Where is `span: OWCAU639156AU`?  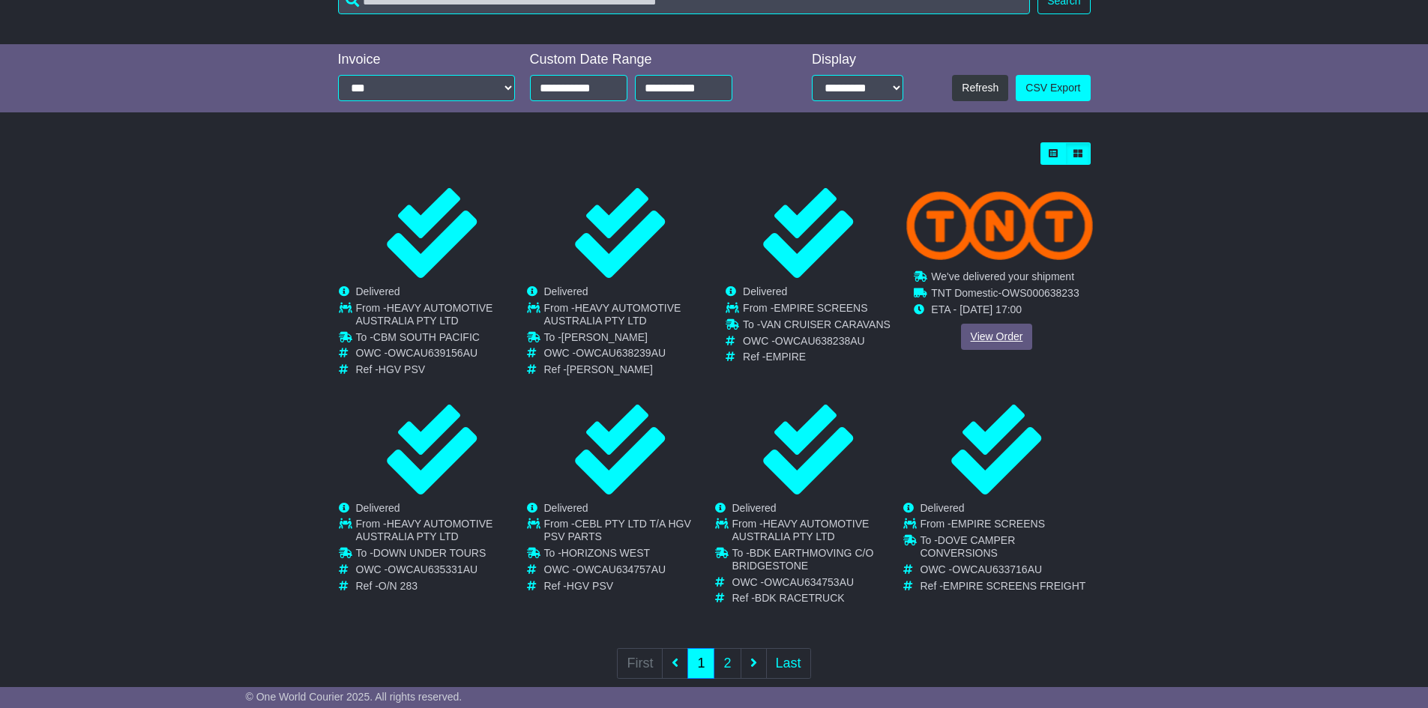
span: OWCAU639156AU is located at coordinates (432, 353).